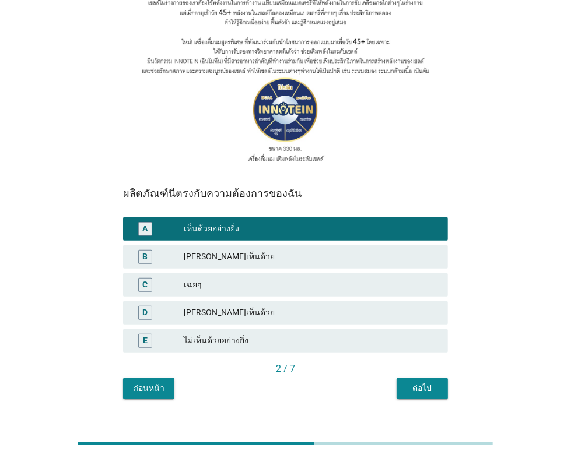  What do you see at coordinates (149, 388) in the screenshot?
I see `div: ก่อนหน้า` at bounding box center [149, 388].